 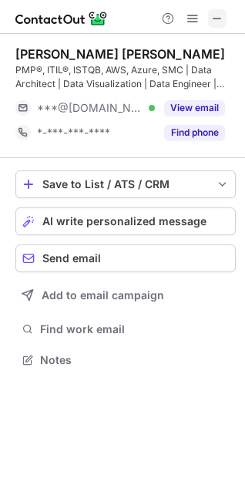 What do you see at coordinates (103, 295) in the screenshot?
I see `span: Add to email campaign` at bounding box center [103, 295].